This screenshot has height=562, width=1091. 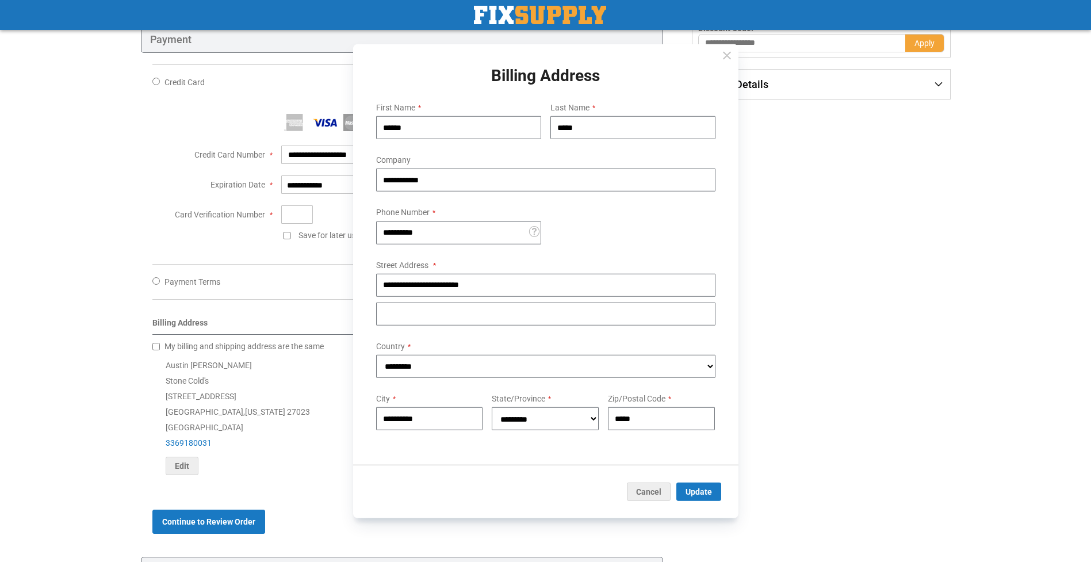 I want to click on span: Apply, so click(x=924, y=43).